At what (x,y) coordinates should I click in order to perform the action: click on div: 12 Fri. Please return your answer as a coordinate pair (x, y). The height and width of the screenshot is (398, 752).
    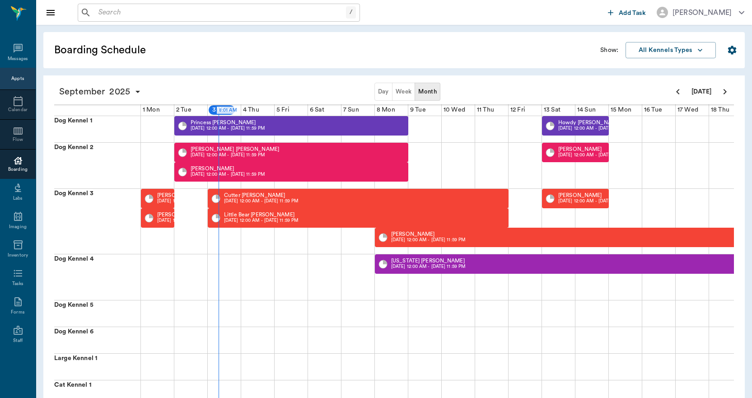
    Looking at the image, I should click on (517, 110).